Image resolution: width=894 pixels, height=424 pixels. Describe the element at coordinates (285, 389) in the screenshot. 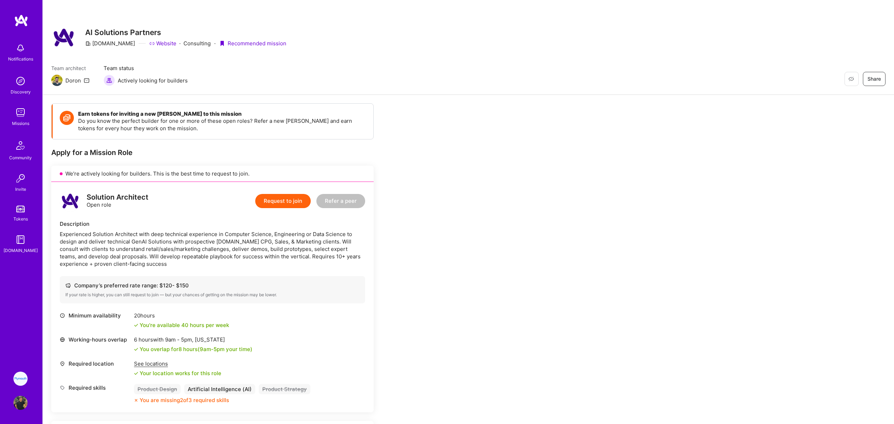

I see `div: Product Strategy` at that location.